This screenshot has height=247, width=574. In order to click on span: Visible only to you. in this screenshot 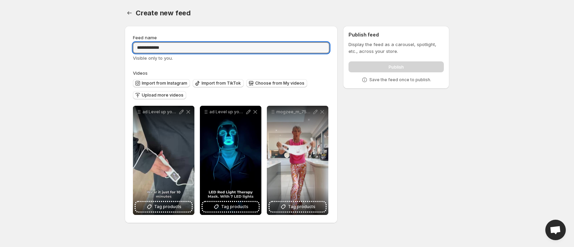, I will do `click(153, 58)`.